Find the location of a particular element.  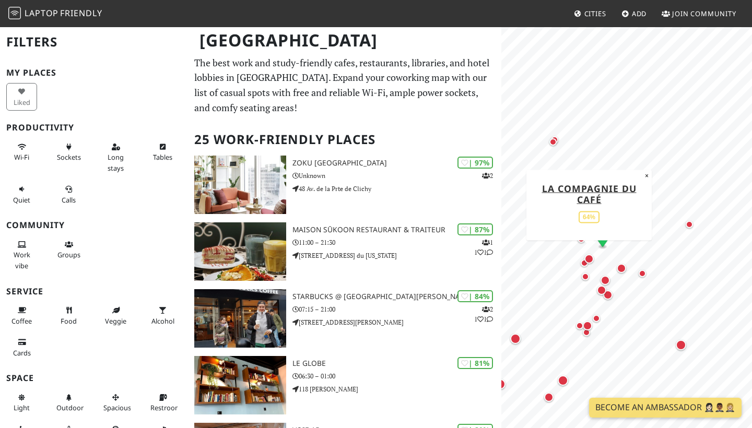

span: People working is located at coordinates (22, 260).